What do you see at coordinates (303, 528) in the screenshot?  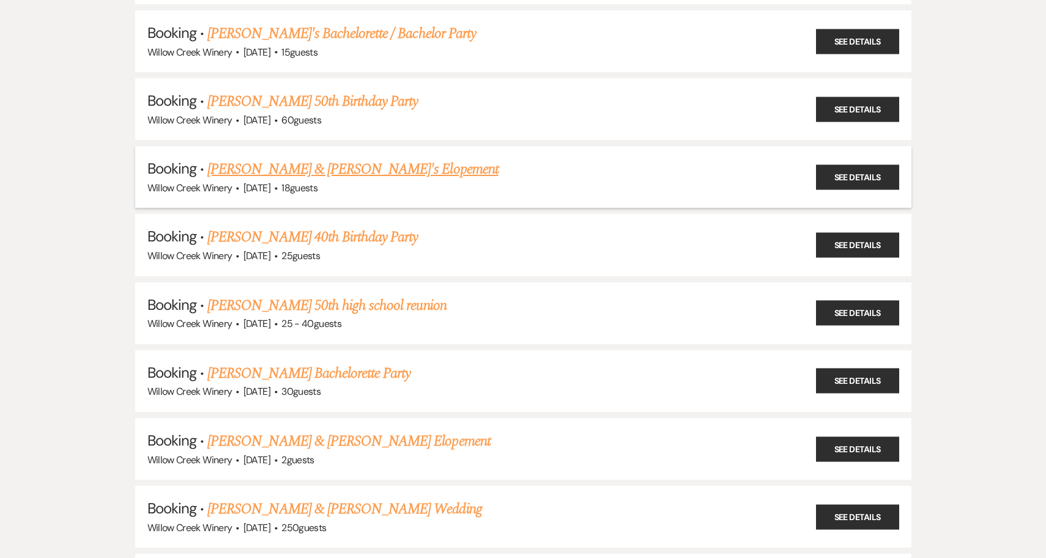 I see `span: 250 guests` at bounding box center [303, 528].